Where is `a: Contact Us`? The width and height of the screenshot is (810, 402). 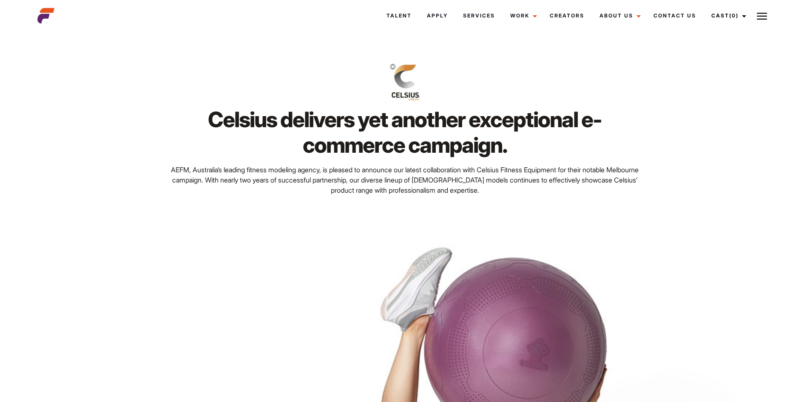
a: Contact Us is located at coordinates (675, 16).